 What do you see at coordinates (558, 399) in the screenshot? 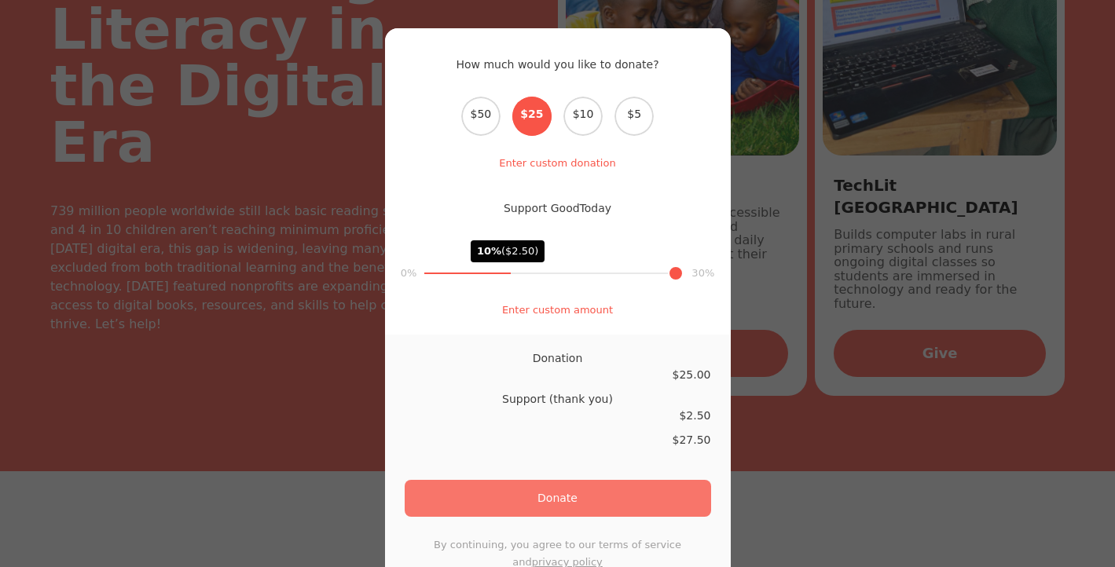
I see `div: Support (thank you)` at bounding box center [558, 399].